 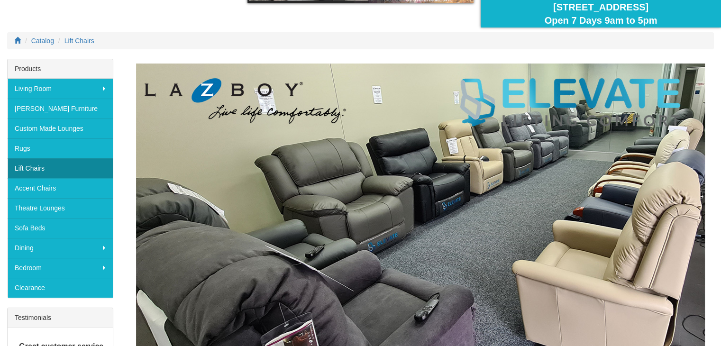 I want to click on a: Custom Made Lounges, so click(x=60, y=128).